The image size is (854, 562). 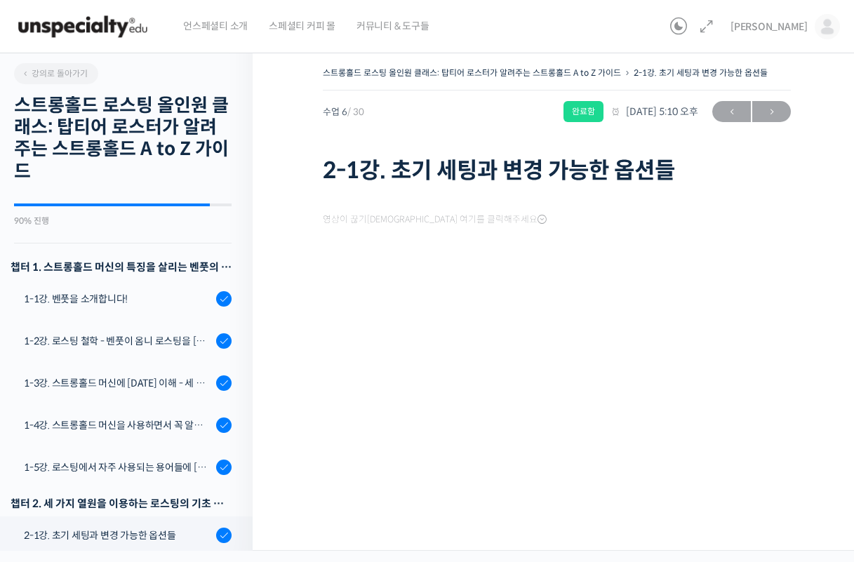 I want to click on h1: 2-1강. 초기 세팅과 변경 가능한 옵션들, so click(x=556, y=170).